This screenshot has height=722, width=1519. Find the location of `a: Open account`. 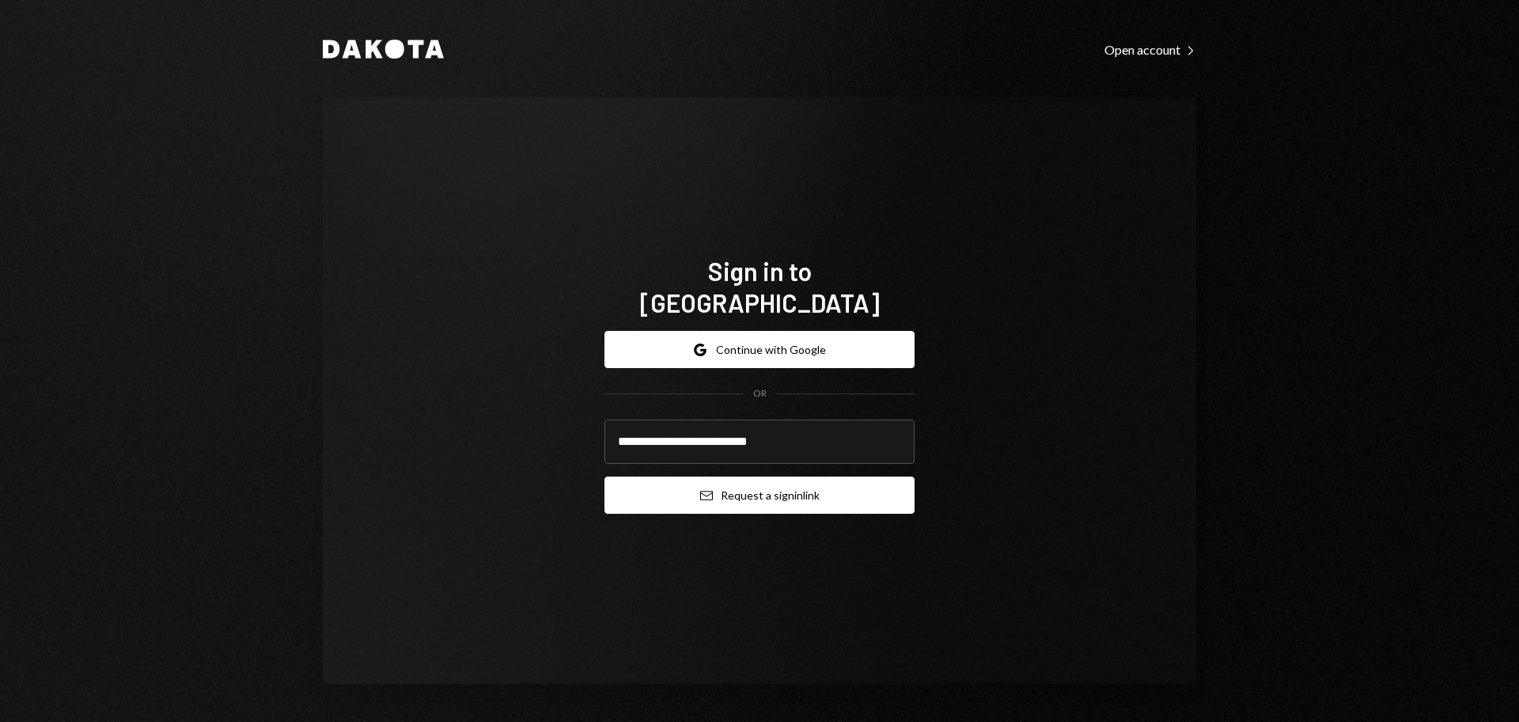

a: Open account is located at coordinates (1150, 49).